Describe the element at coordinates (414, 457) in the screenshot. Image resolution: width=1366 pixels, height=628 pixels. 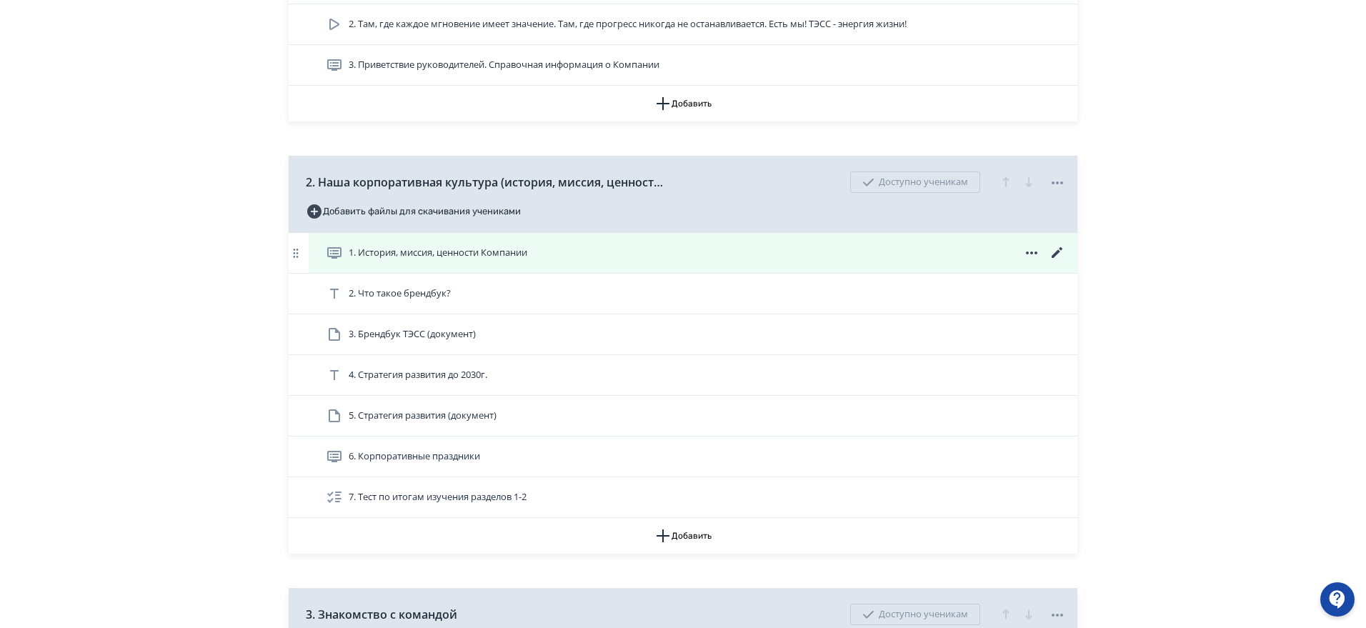
I see `span: 6. Корпоративные праздники` at that location.